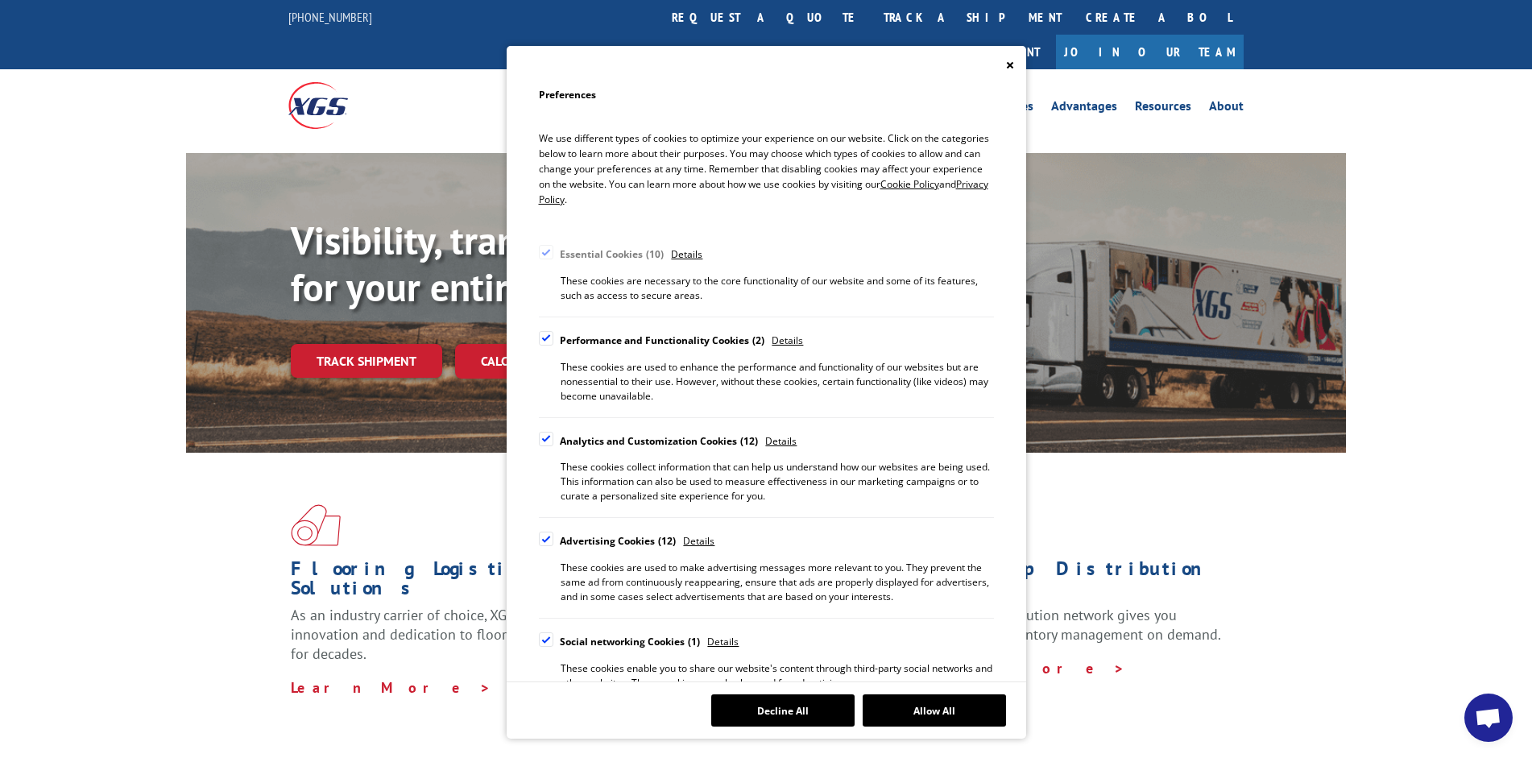 This screenshot has width=1532, height=758. What do you see at coordinates (694, 642) in the screenshot?
I see `div: 1` at bounding box center [694, 642].